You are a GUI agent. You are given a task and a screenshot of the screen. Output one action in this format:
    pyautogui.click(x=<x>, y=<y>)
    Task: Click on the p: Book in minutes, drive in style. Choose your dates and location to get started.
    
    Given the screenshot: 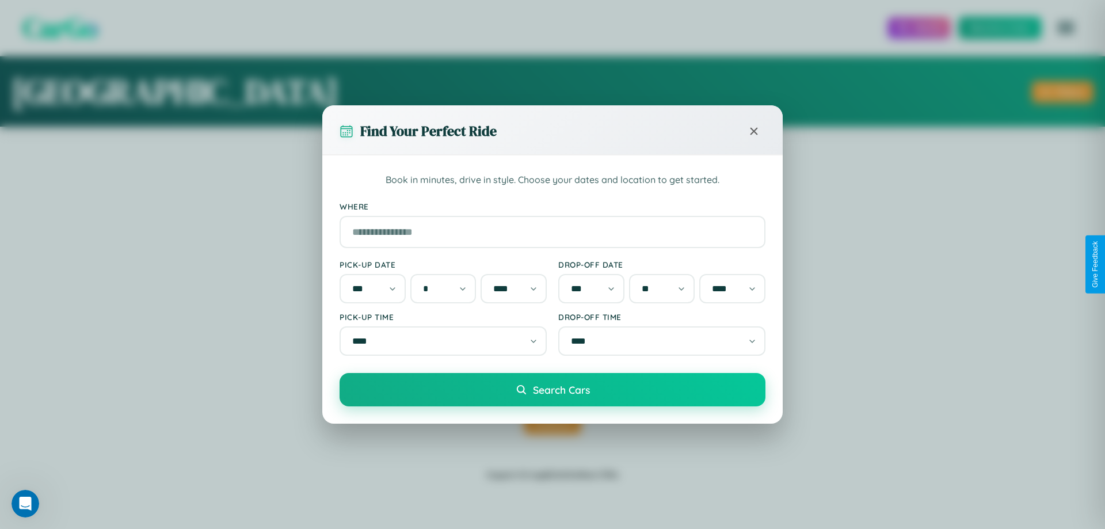 What is the action you would take?
    pyautogui.click(x=553, y=180)
    